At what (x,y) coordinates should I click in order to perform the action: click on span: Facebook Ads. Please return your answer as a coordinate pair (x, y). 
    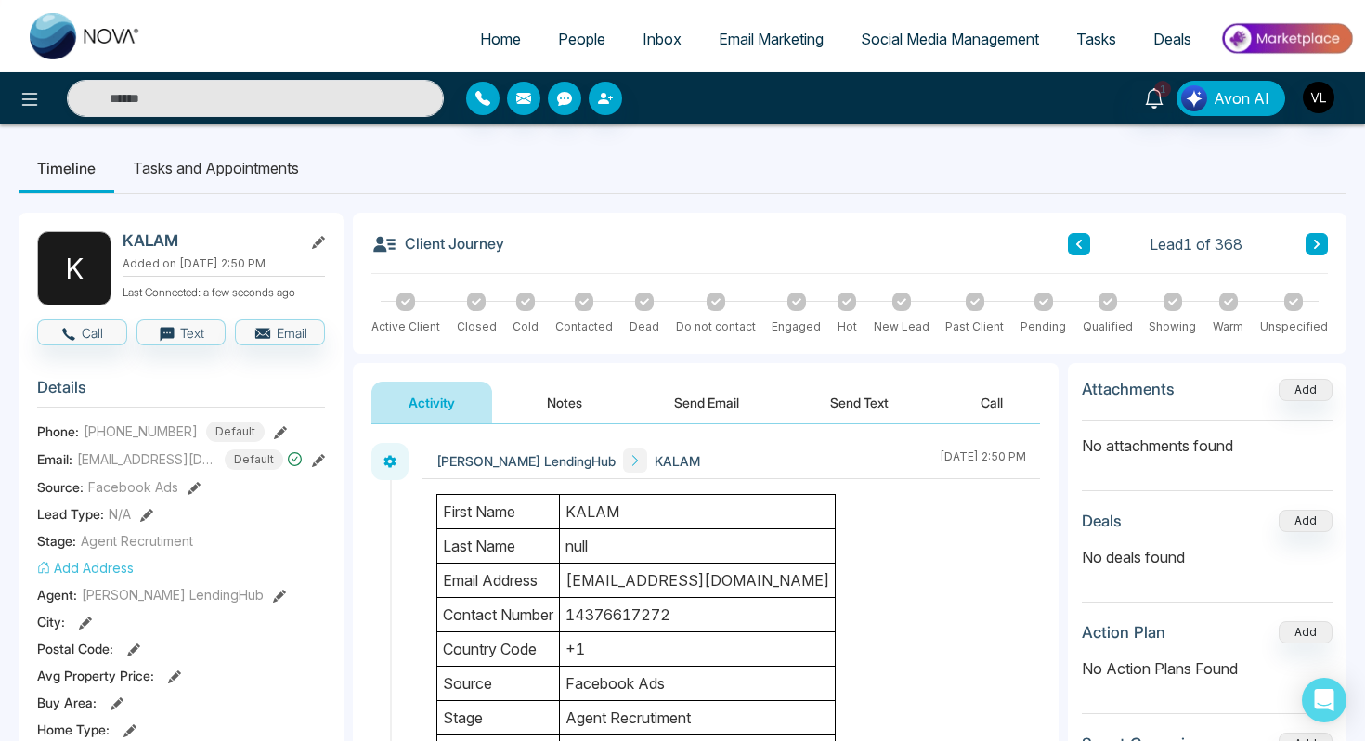
    Looking at the image, I should click on (133, 487).